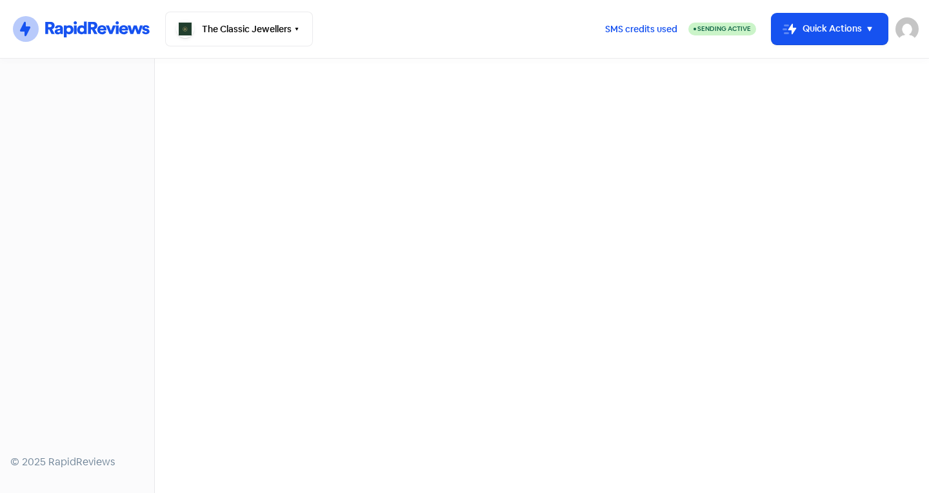  I want to click on span: Sending Active, so click(724, 28).